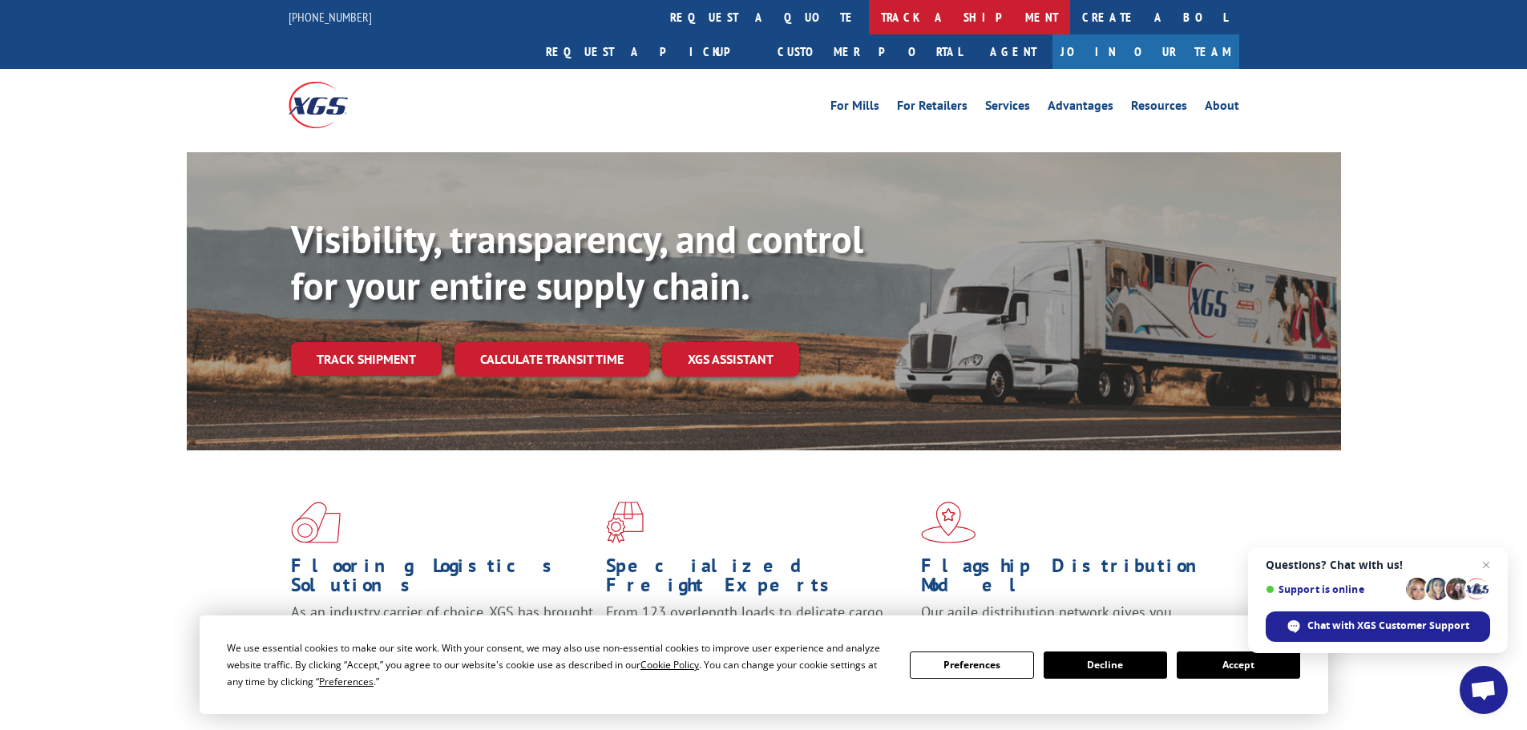  I want to click on a: For Retailers, so click(932, 108).